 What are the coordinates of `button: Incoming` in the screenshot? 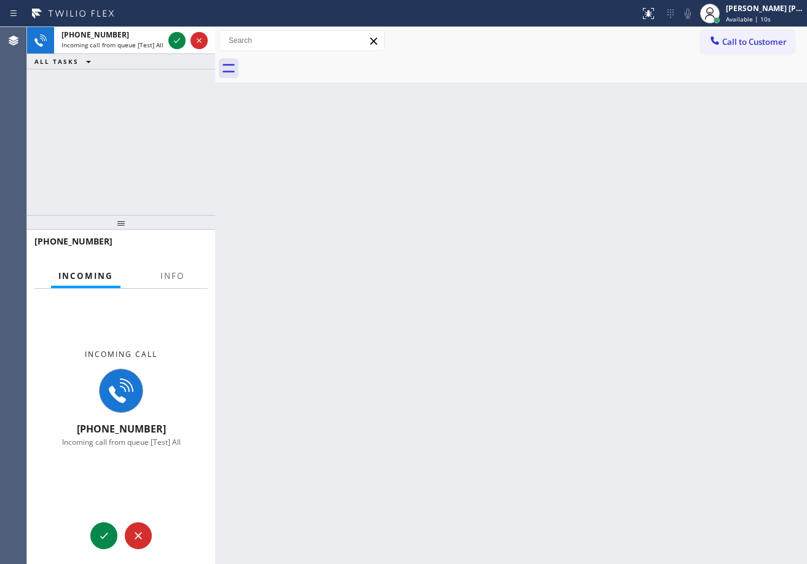 It's located at (85, 276).